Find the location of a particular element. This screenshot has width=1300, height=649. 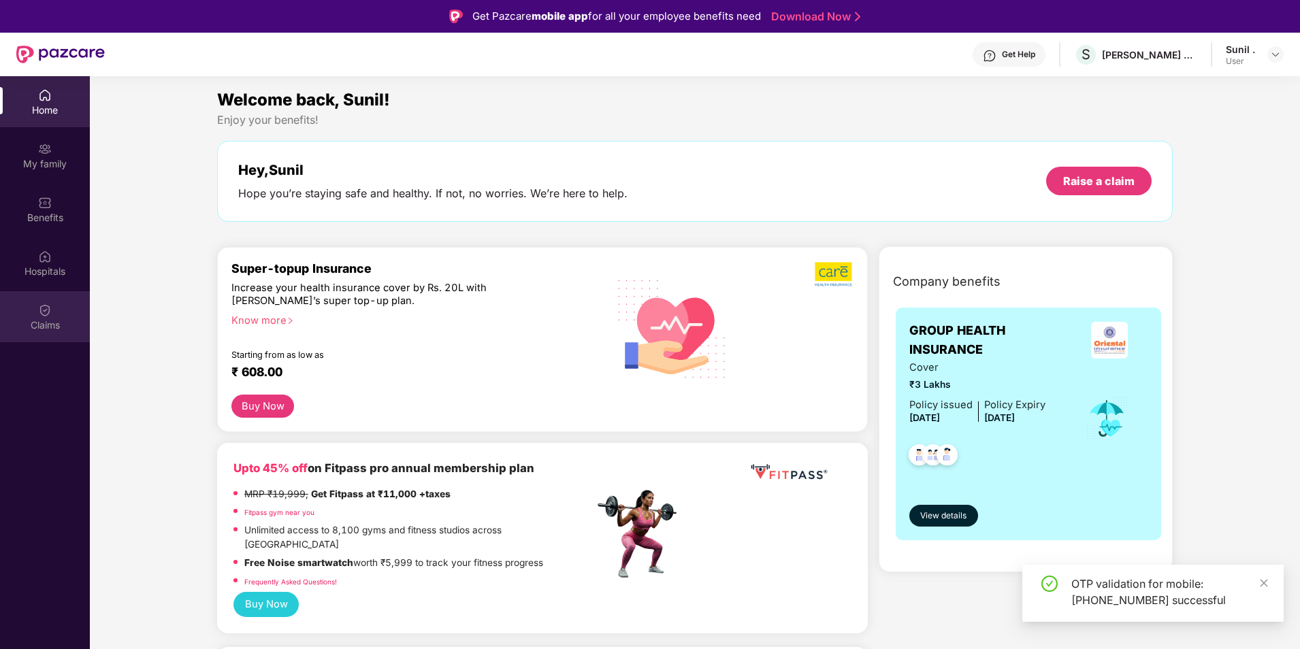

img: b5dec4f62d2307b9de63beb79f102df3.png is located at coordinates (834, 274).